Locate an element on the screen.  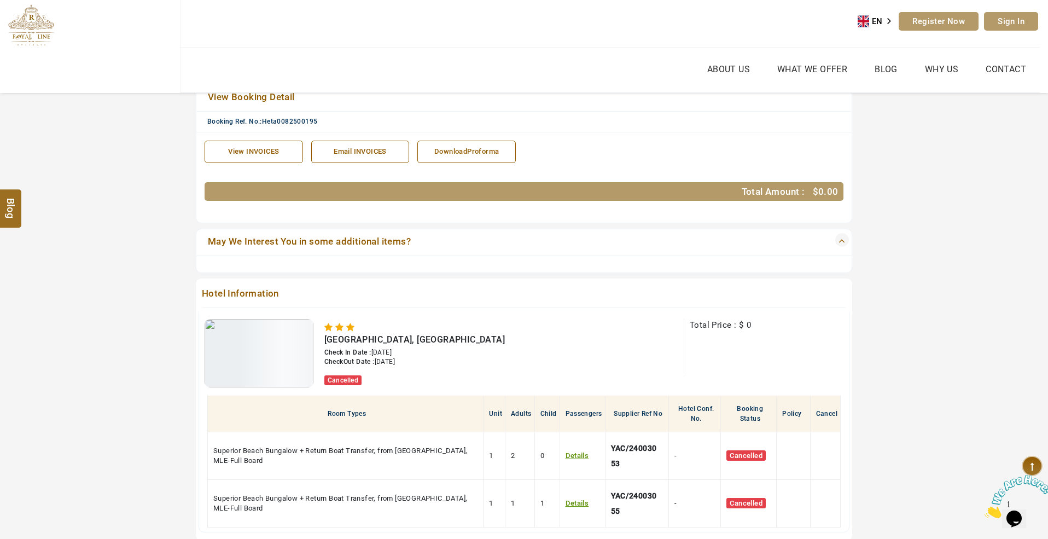
a: Contact is located at coordinates (1006, 69).